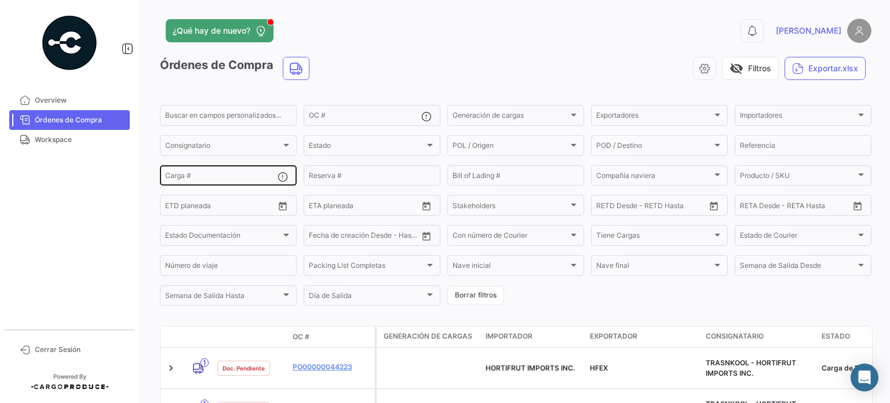 Image resolution: width=890 pixels, height=403 pixels. What do you see at coordinates (654, 177) in the screenshot?
I see `span: Compañía naviera` at bounding box center [654, 177].